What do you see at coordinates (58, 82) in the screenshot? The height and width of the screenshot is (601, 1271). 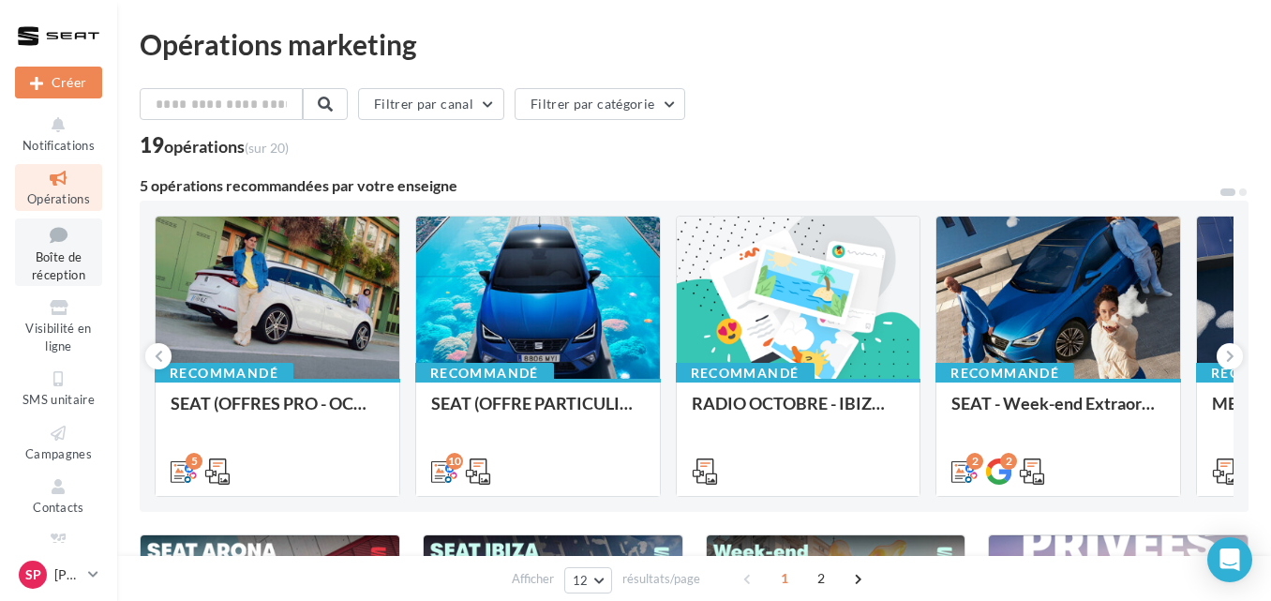 I see `div: Nouvelle campagne` at bounding box center [58, 82].